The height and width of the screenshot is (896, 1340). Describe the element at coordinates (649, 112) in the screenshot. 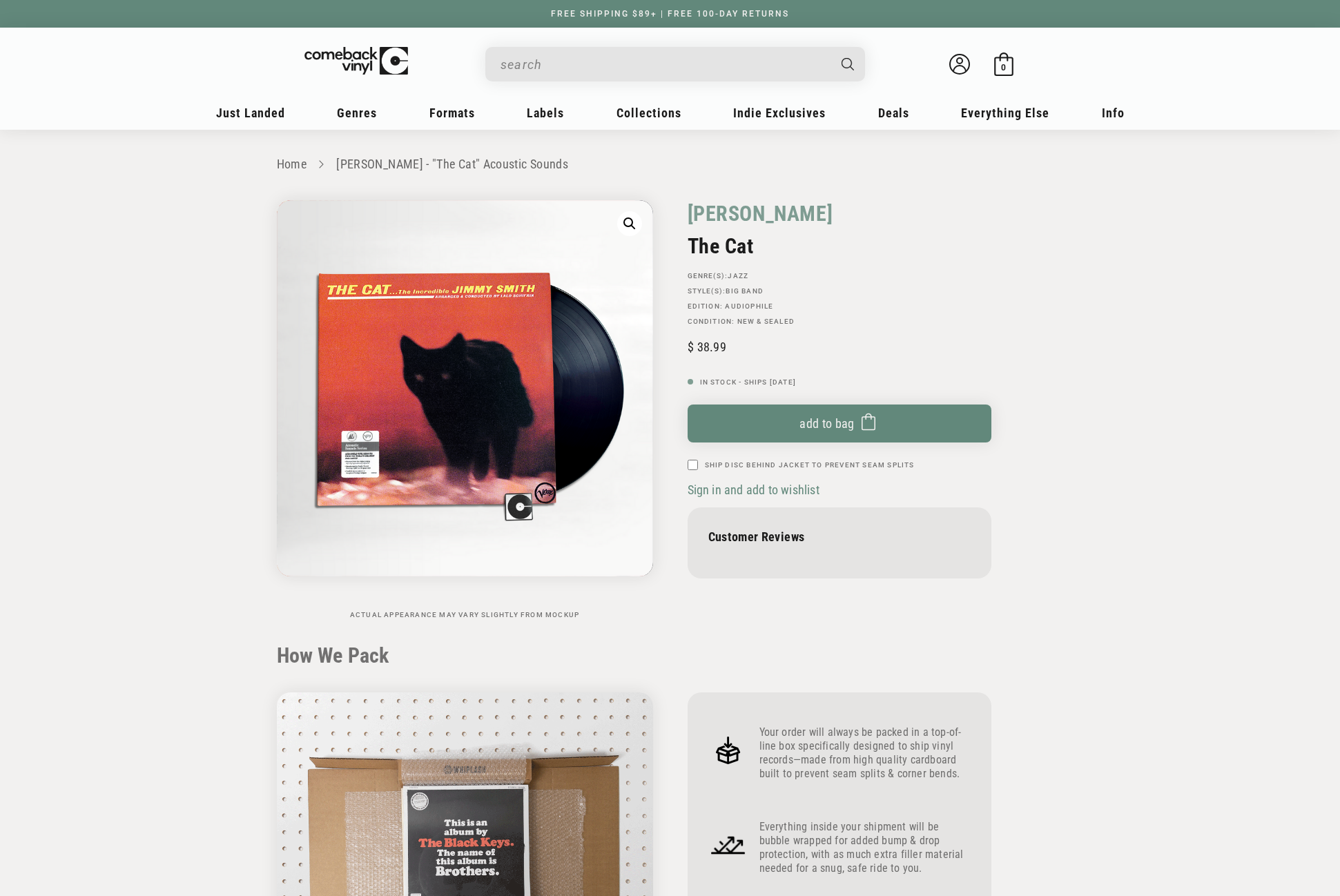

I see `span: Collections` at that location.